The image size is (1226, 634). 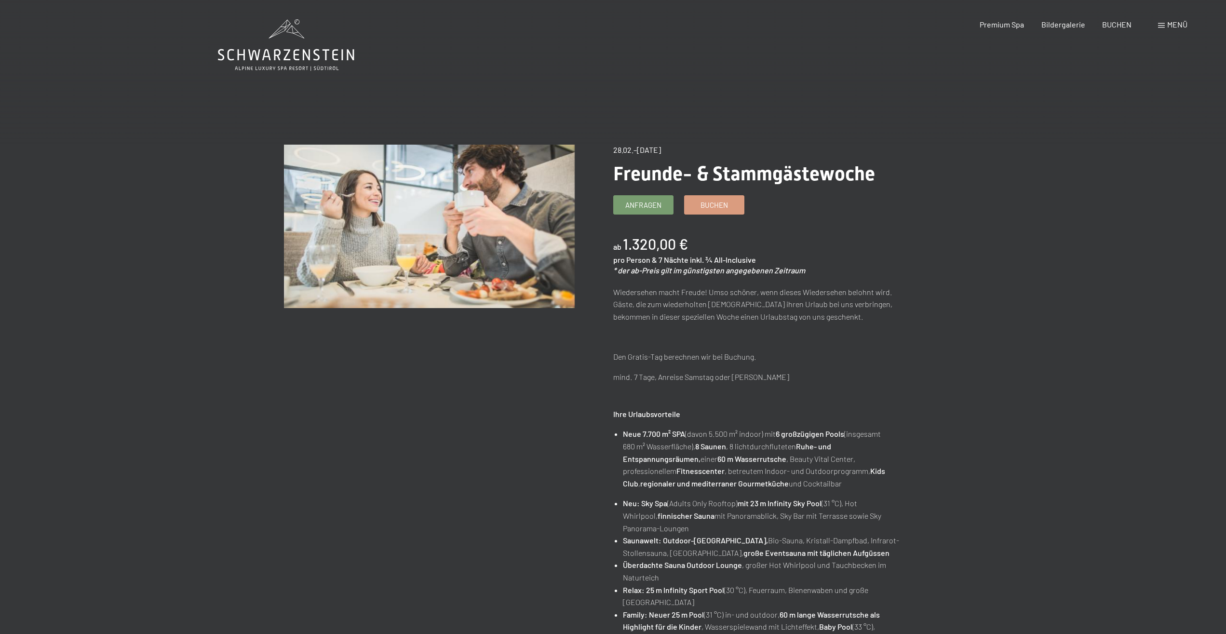 What do you see at coordinates (1063, 24) in the screenshot?
I see `span: Bildergalerie` at bounding box center [1063, 24].